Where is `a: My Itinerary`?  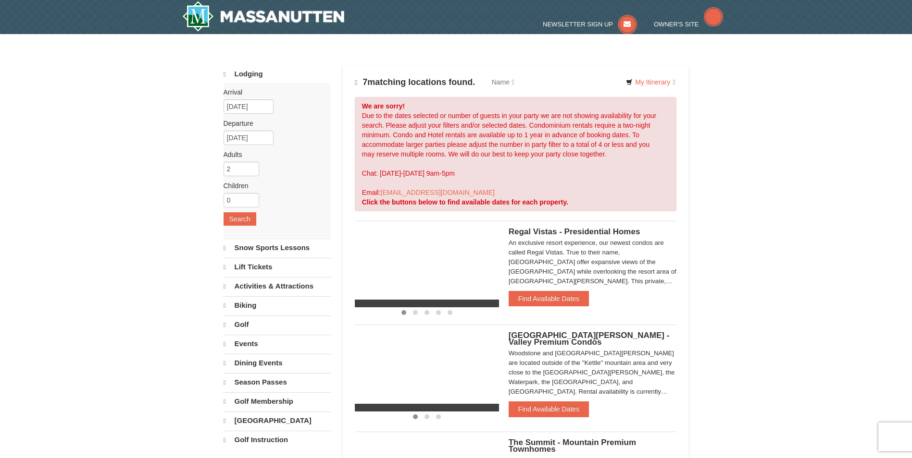 a: My Itinerary is located at coordinates (650, 82).